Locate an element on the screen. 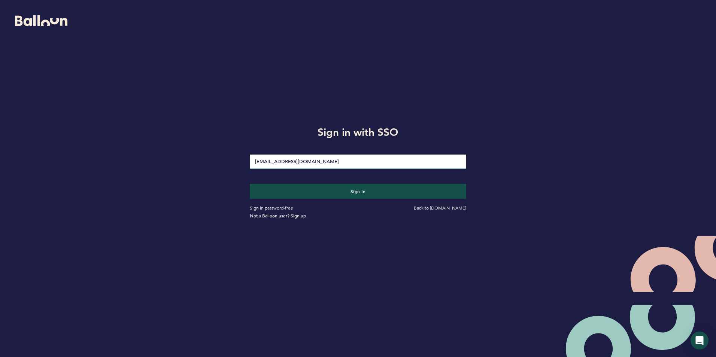  a: Sign in password-free is located at coordinates (271, 208).